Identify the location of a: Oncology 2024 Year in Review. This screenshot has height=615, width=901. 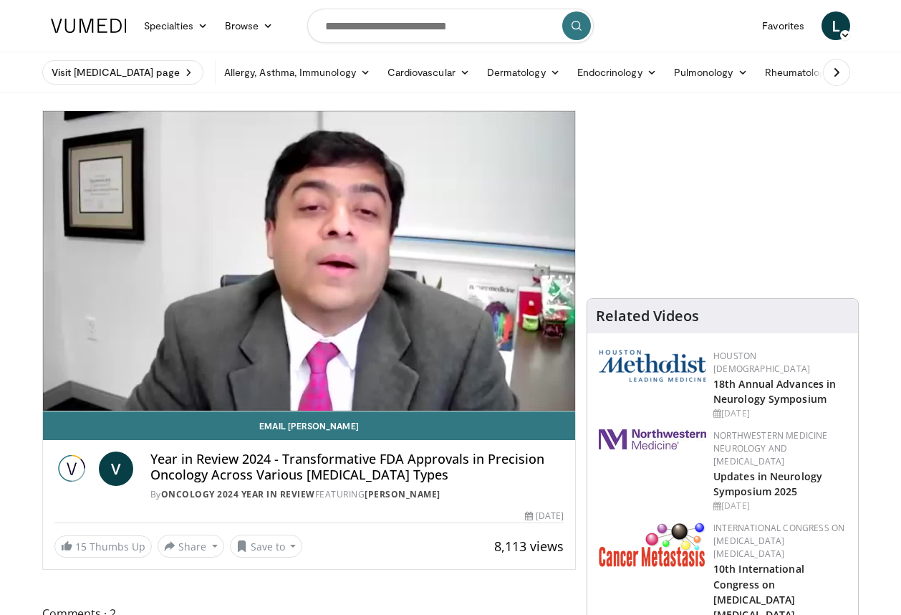
(238, 493).